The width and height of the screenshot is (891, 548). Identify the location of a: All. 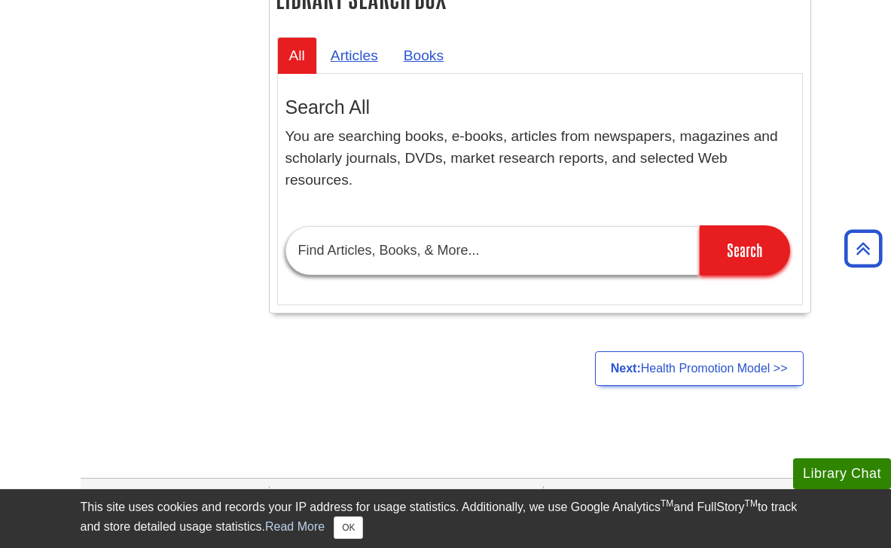
(297, 55).